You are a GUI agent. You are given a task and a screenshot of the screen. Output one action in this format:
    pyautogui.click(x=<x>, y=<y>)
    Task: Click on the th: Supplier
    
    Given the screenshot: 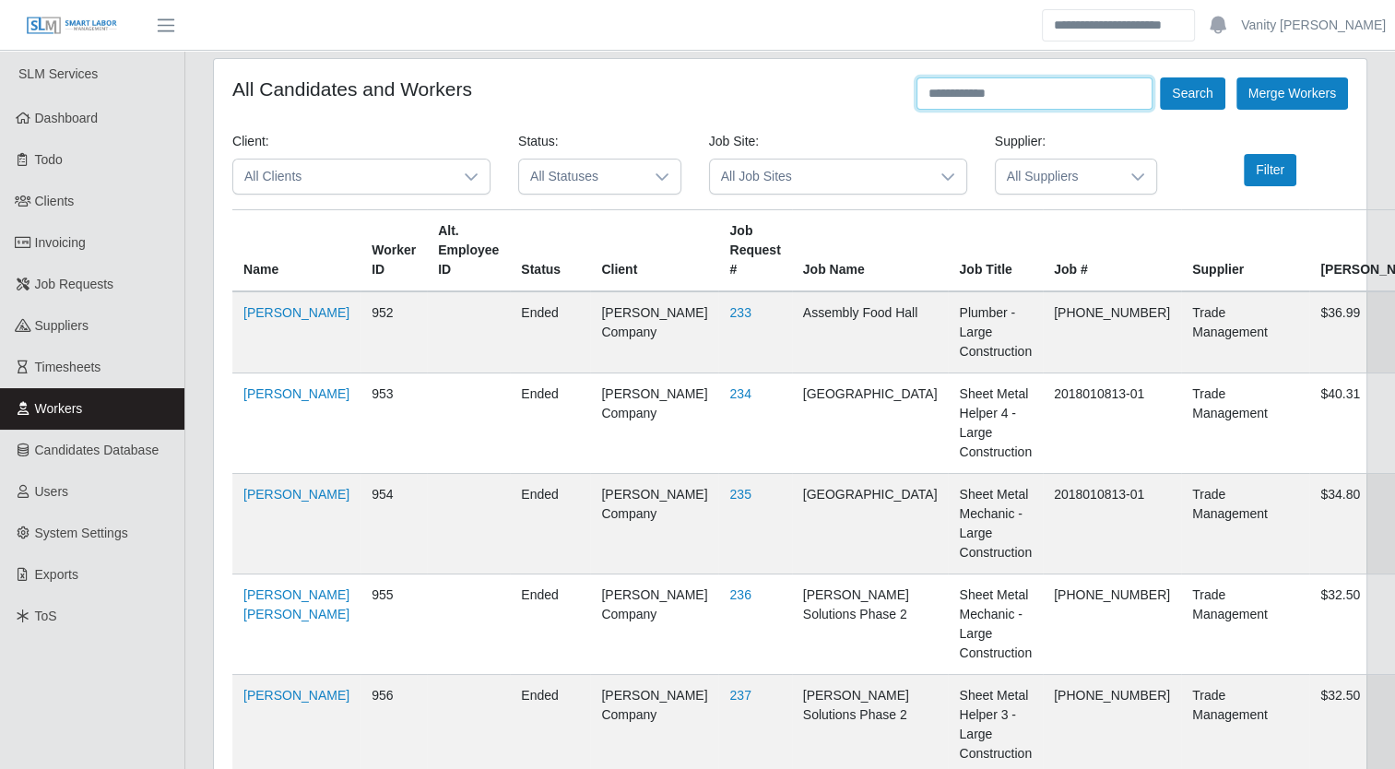 What is the action you would take?
    pyautogui.click(x=1245, y=251)
    